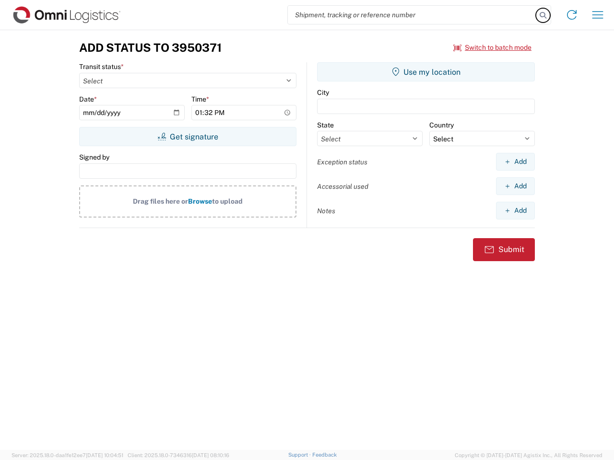 This screenshot has width=614, height=460. I want to click on a: Support, so click(300, 455).